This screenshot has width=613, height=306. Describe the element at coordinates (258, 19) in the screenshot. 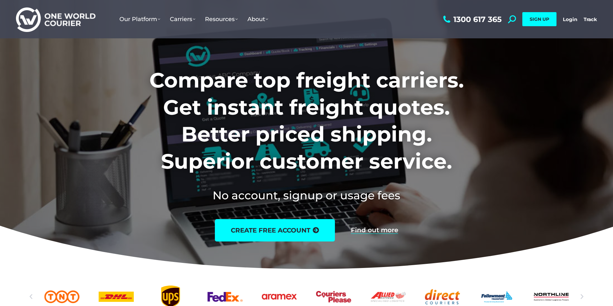

I see `span: About` at that location.